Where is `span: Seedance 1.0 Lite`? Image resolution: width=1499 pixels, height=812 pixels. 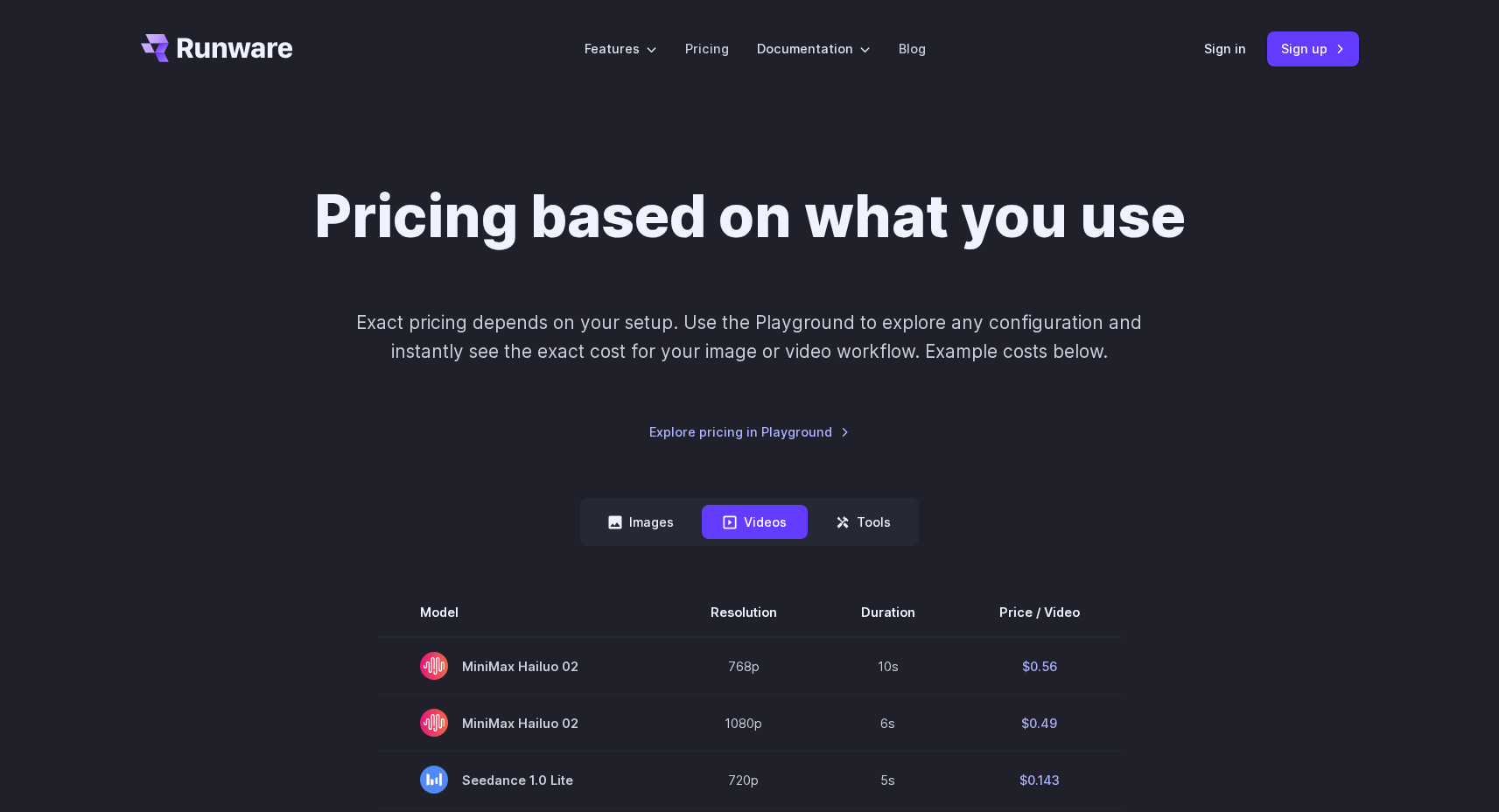
span: Seedance 1.0 Lite is located at coordinates (523, 780).